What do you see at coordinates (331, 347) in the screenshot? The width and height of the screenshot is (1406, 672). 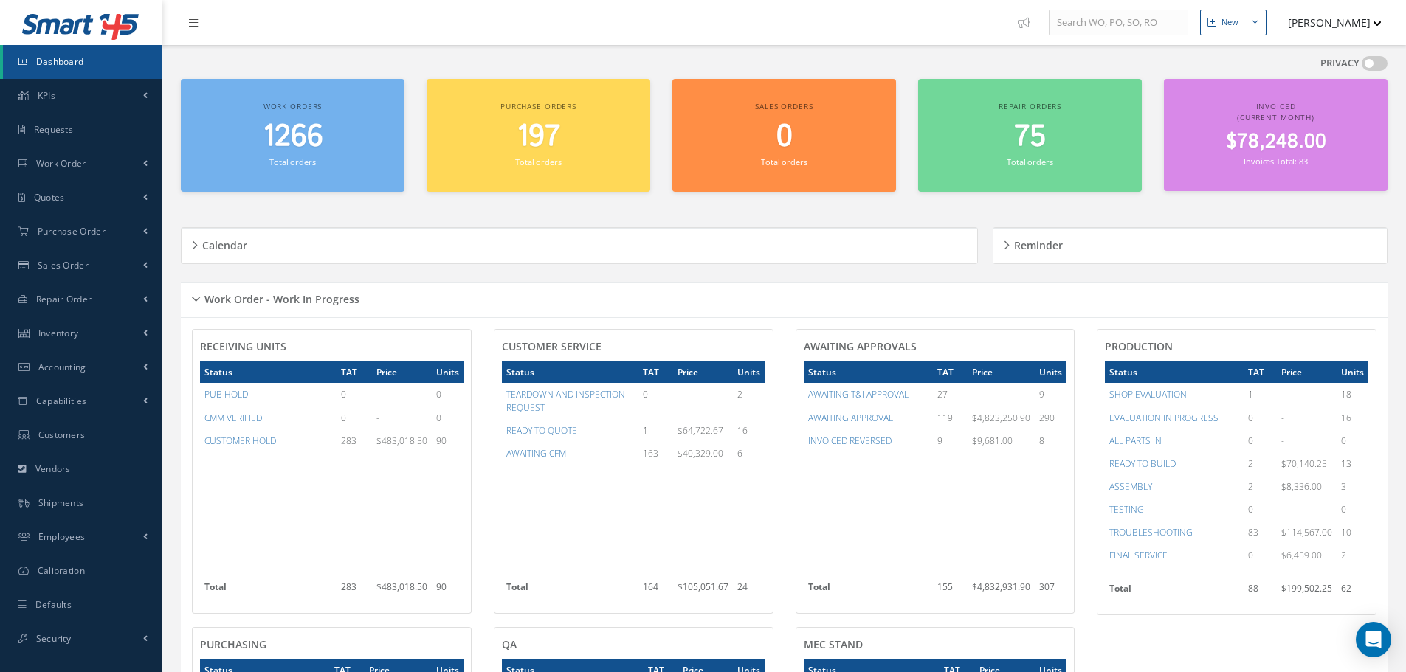 I see `h4: RECEIVING UNITS` at bounding box center [331, 347].